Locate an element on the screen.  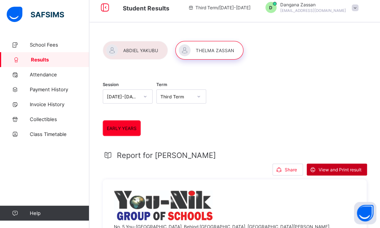
span: D is located at coordinates (270, 7).